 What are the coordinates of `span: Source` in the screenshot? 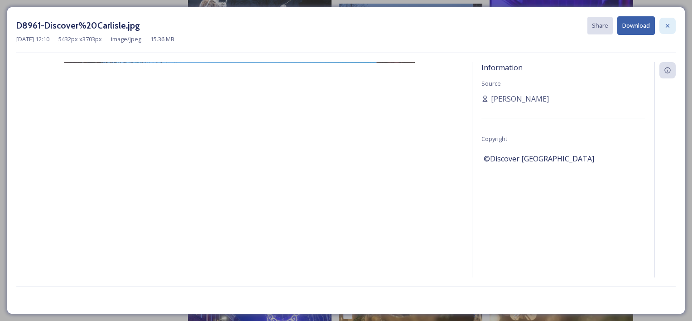 It's located at (491, 83).